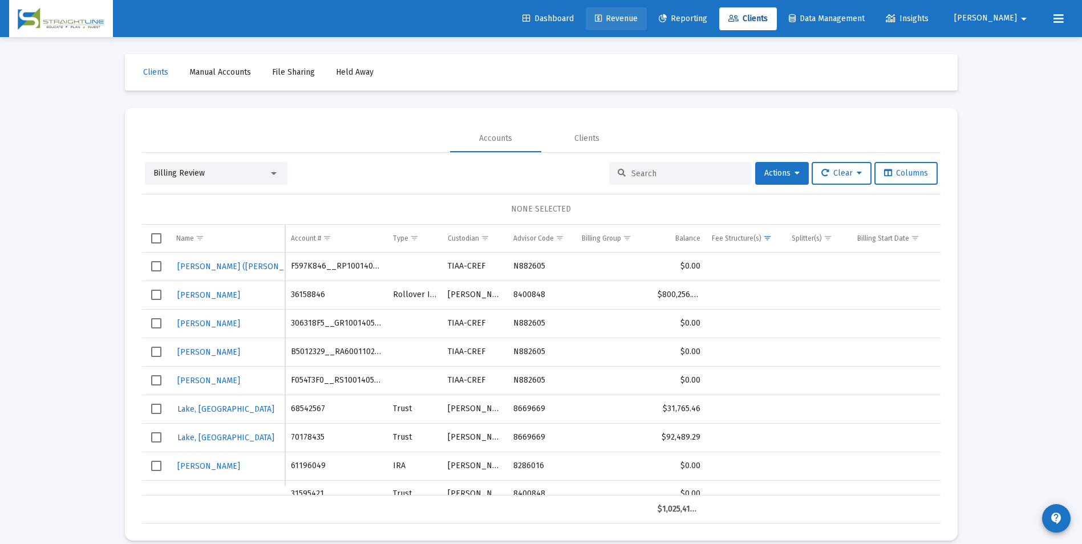  I want to click on span: Show filter options for column 'Name', so click(200, 238).